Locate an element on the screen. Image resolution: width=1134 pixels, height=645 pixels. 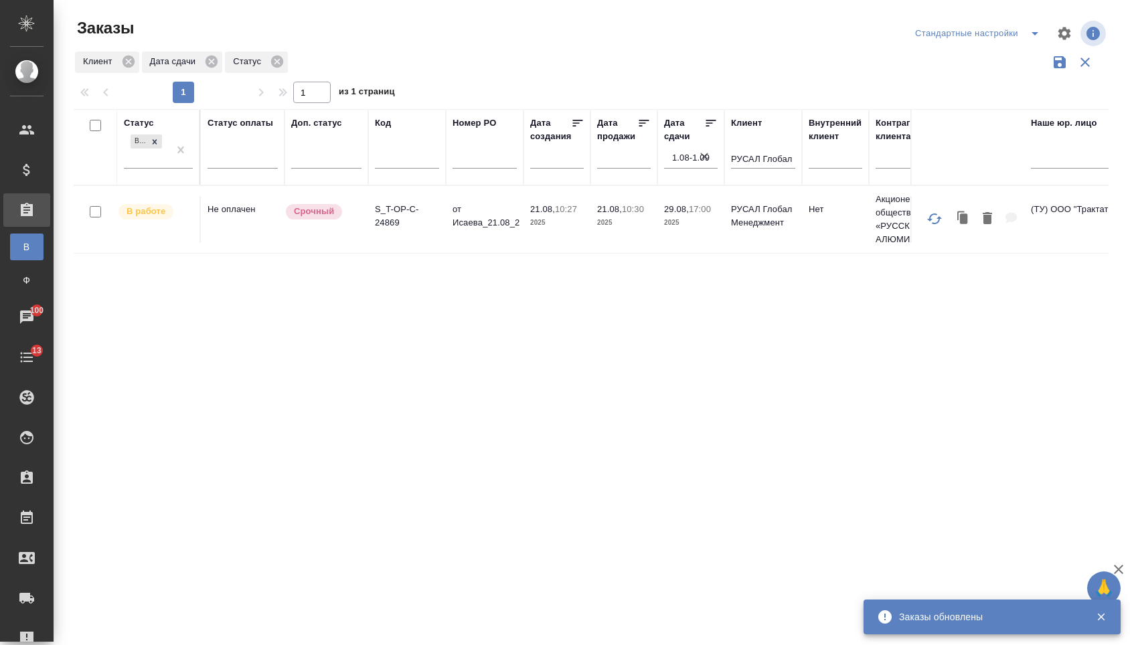
span: Ф is located at coordinates (27, 281).